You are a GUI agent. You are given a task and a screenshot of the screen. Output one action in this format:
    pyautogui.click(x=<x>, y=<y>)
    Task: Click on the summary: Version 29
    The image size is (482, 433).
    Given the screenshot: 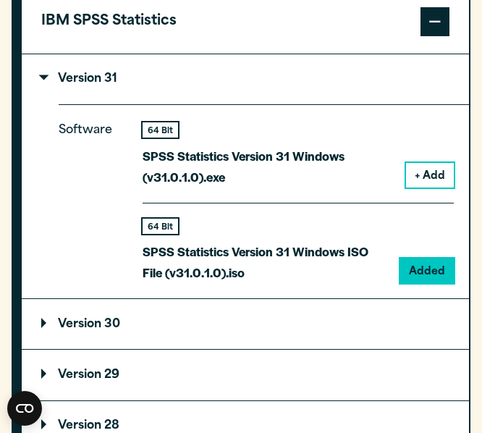 What is the action you would take?
    pyautogui.click(x=245, y=374)
    